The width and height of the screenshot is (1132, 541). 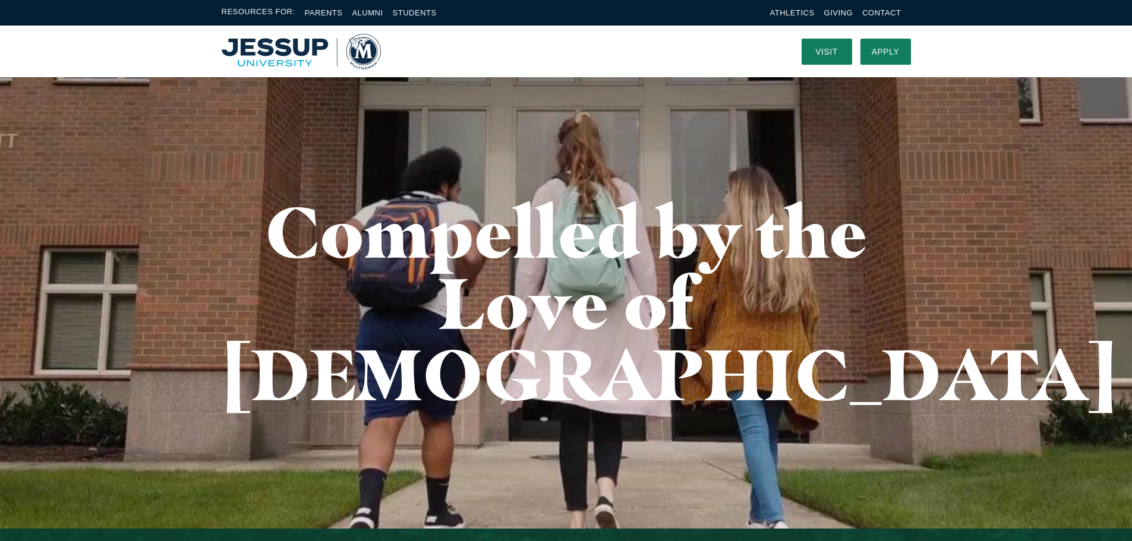 What do you see at coordinates (881, 12) in the screenshot?
I see `a: Contact` at bounding box center [881, 12].